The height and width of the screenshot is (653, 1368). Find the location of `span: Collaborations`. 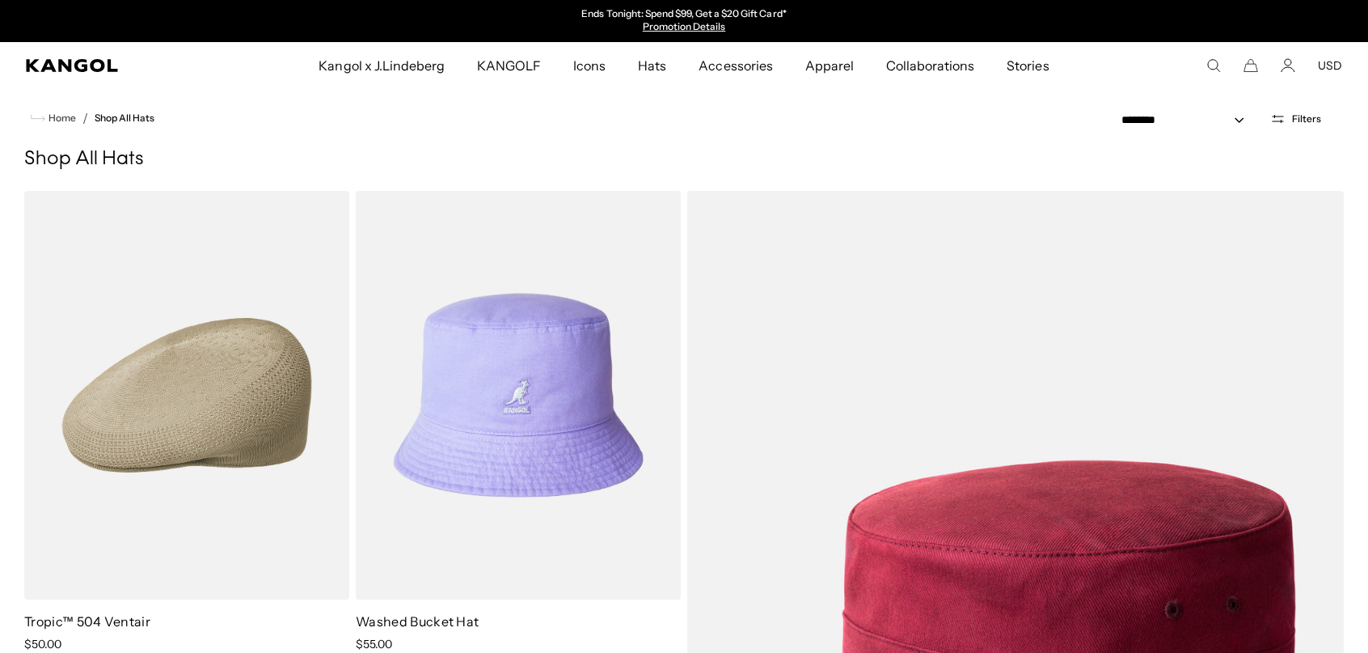

span: Collaborations is located at coordinates (930, 65).